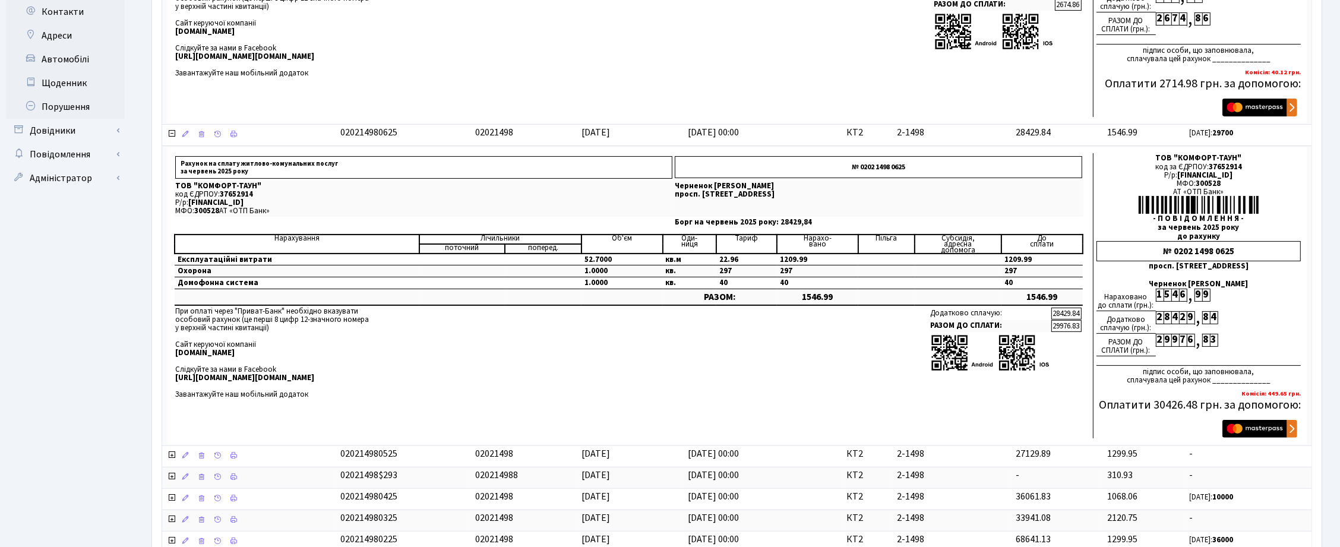 The height and width of the screenshot is (547, 1340). I want to click on td: Тариф, so click(747, 244).